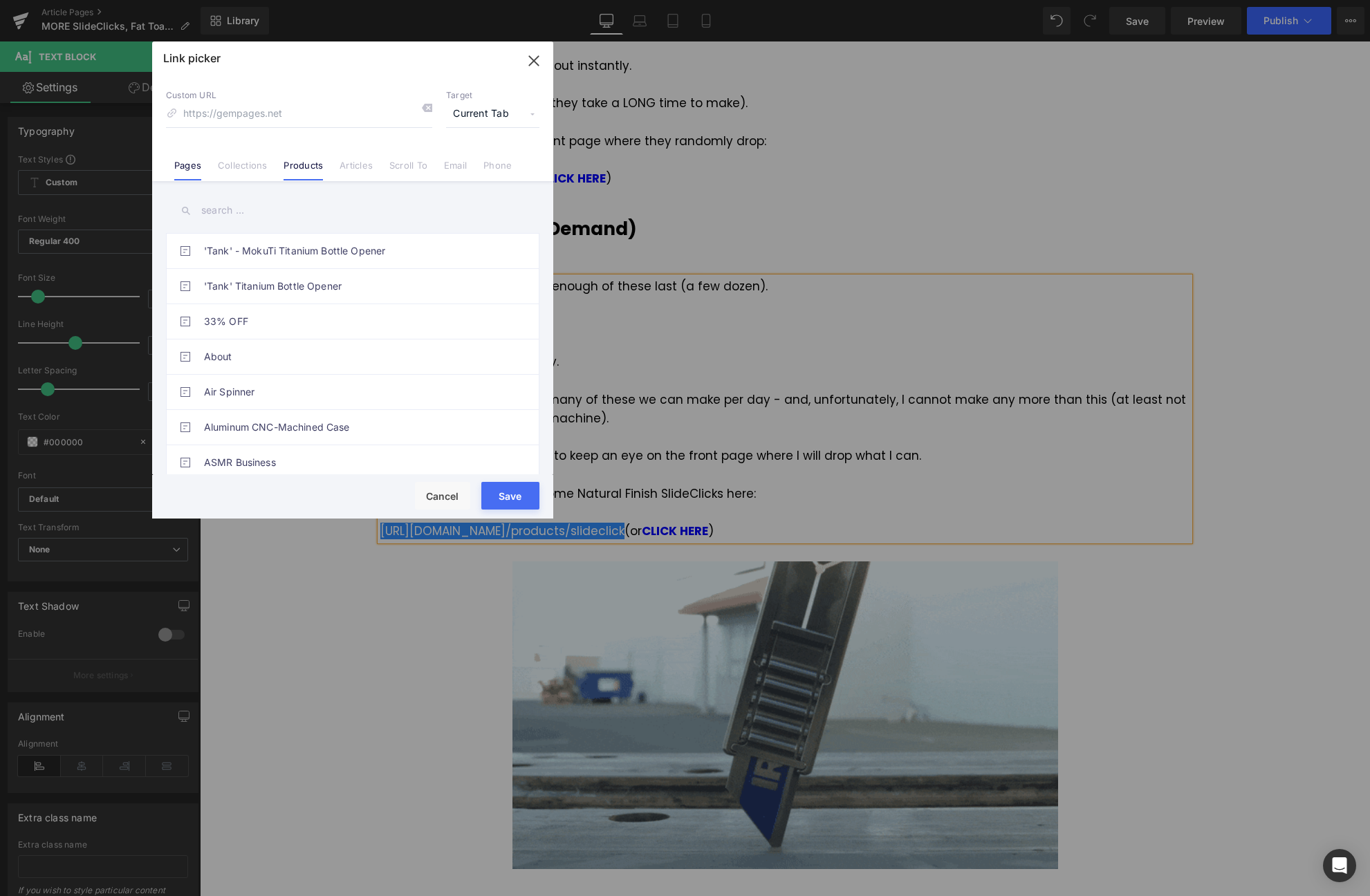 This screenshot has height=896, width=1370. What do you see at coordinates (356, 392) in the screenshot?
I see `a: Air Spinner` at bounding box center [356, 392].